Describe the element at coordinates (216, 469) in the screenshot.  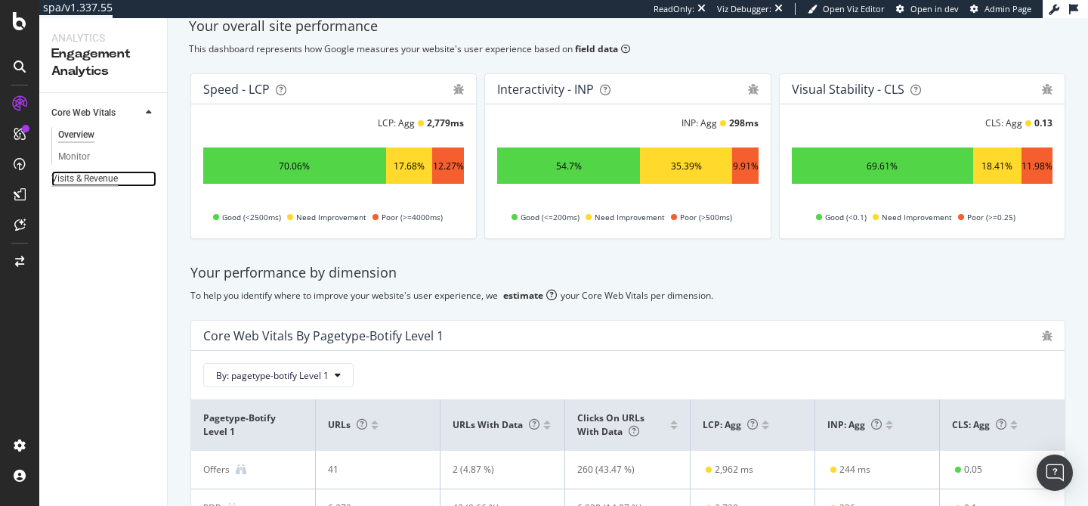
I see `div: Offers` at that location.